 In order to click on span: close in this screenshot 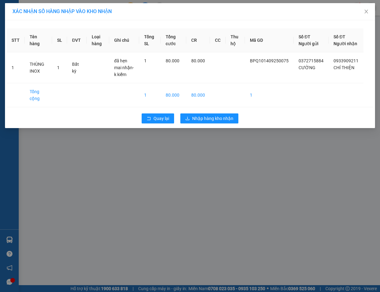, I will do `click(366, 12)`.